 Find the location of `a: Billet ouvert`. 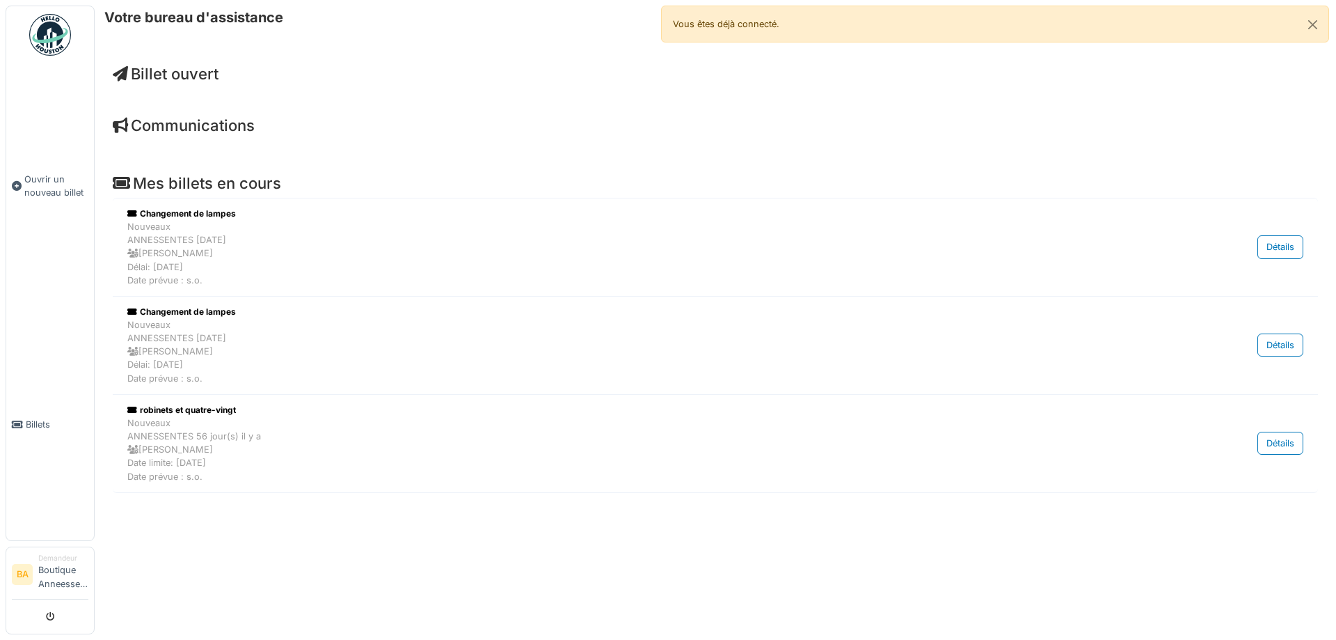

a: Billet ouvert is located at coordinates (166, 74).